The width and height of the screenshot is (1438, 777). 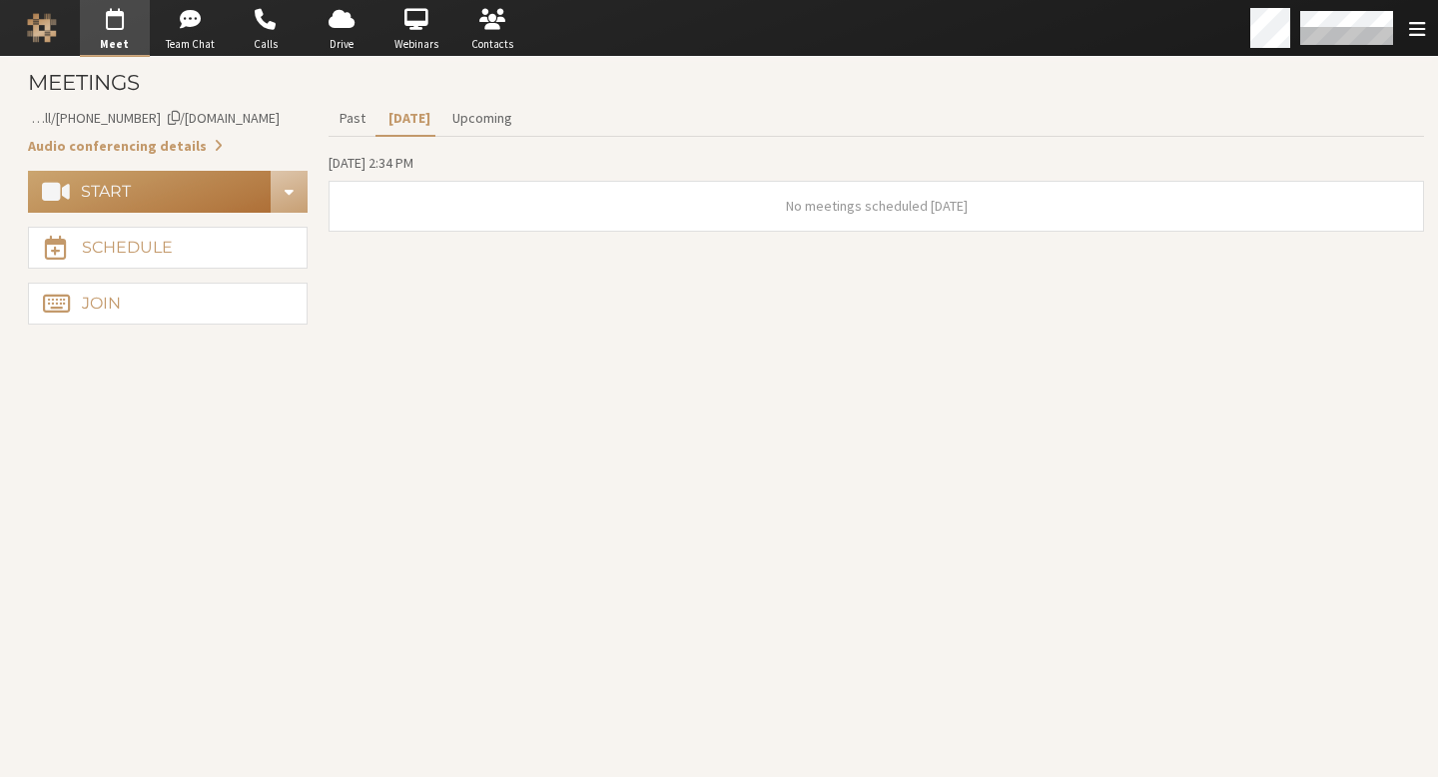 What do you see at coordinates (289, 192) in the screenshot?
I see `button: Start conference options` at bounding box center [289, 192].